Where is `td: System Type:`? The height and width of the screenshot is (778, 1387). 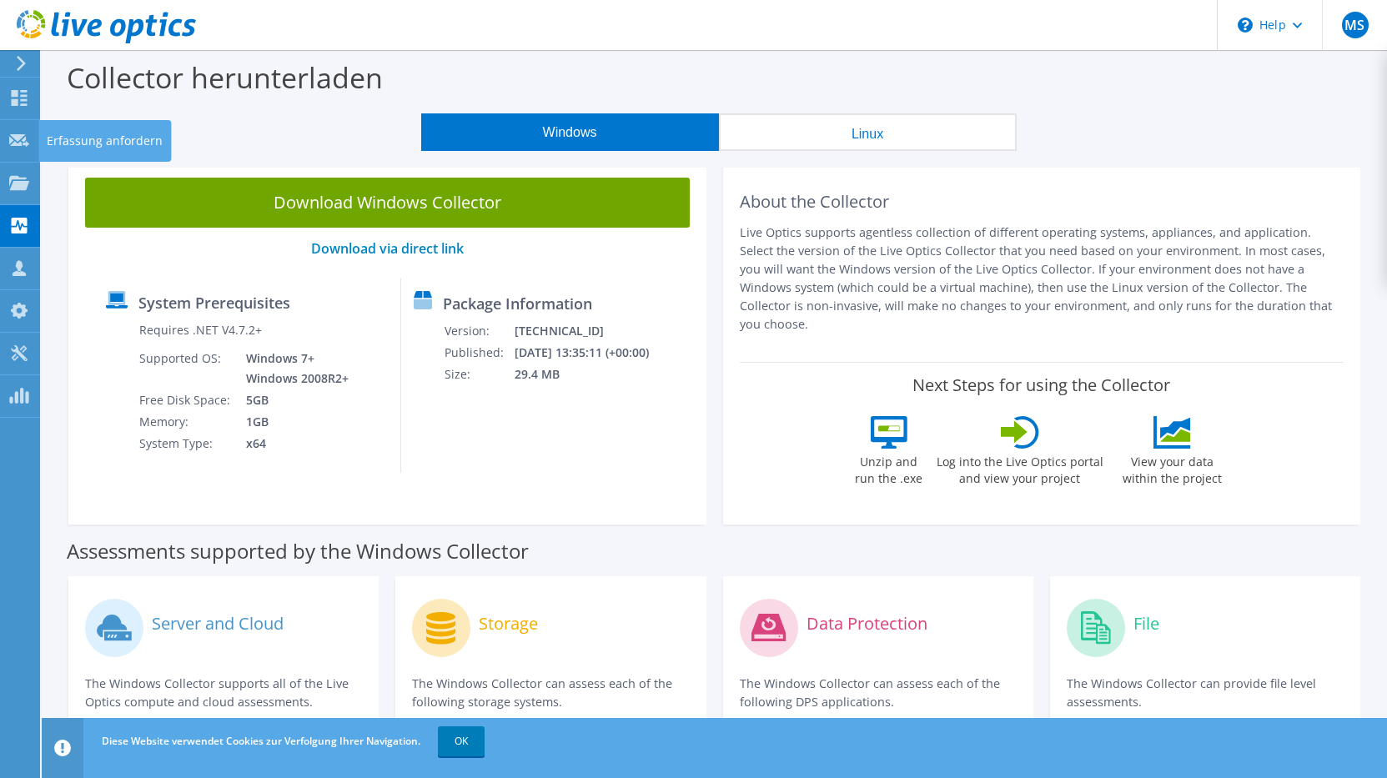 td: System Type: is located at coordinates (186, 444).